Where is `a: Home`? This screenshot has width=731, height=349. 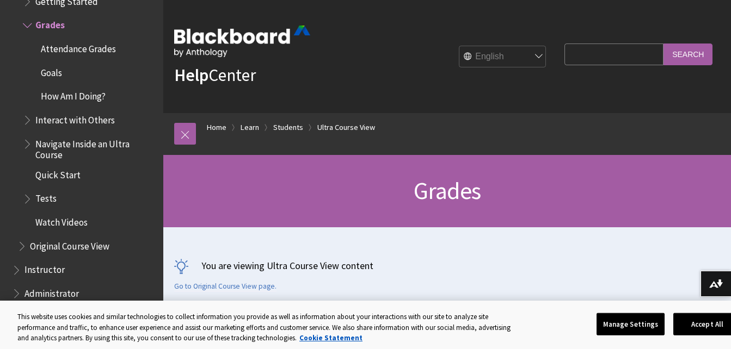 a: Home is located at coordinates (217, 127).